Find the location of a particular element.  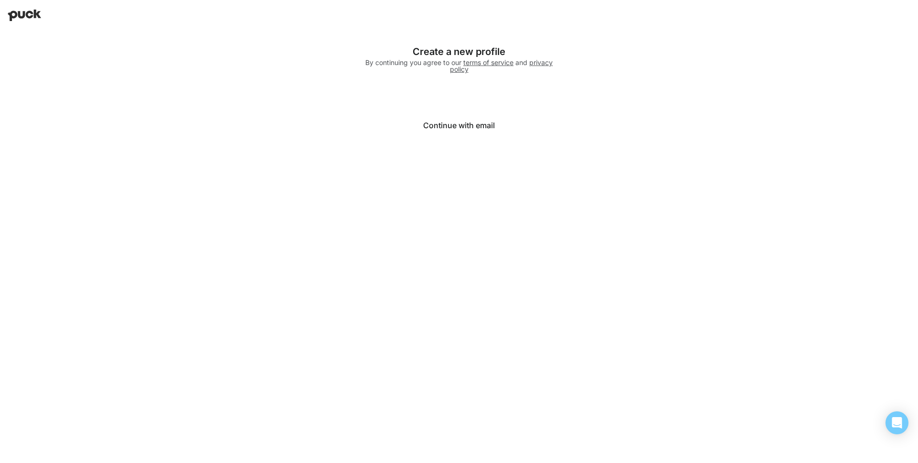

img: Puck home is located at coordinates (24, 15).